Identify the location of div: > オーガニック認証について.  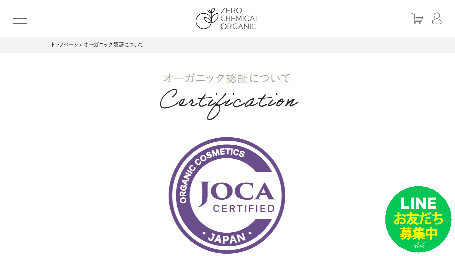
(227, 45).